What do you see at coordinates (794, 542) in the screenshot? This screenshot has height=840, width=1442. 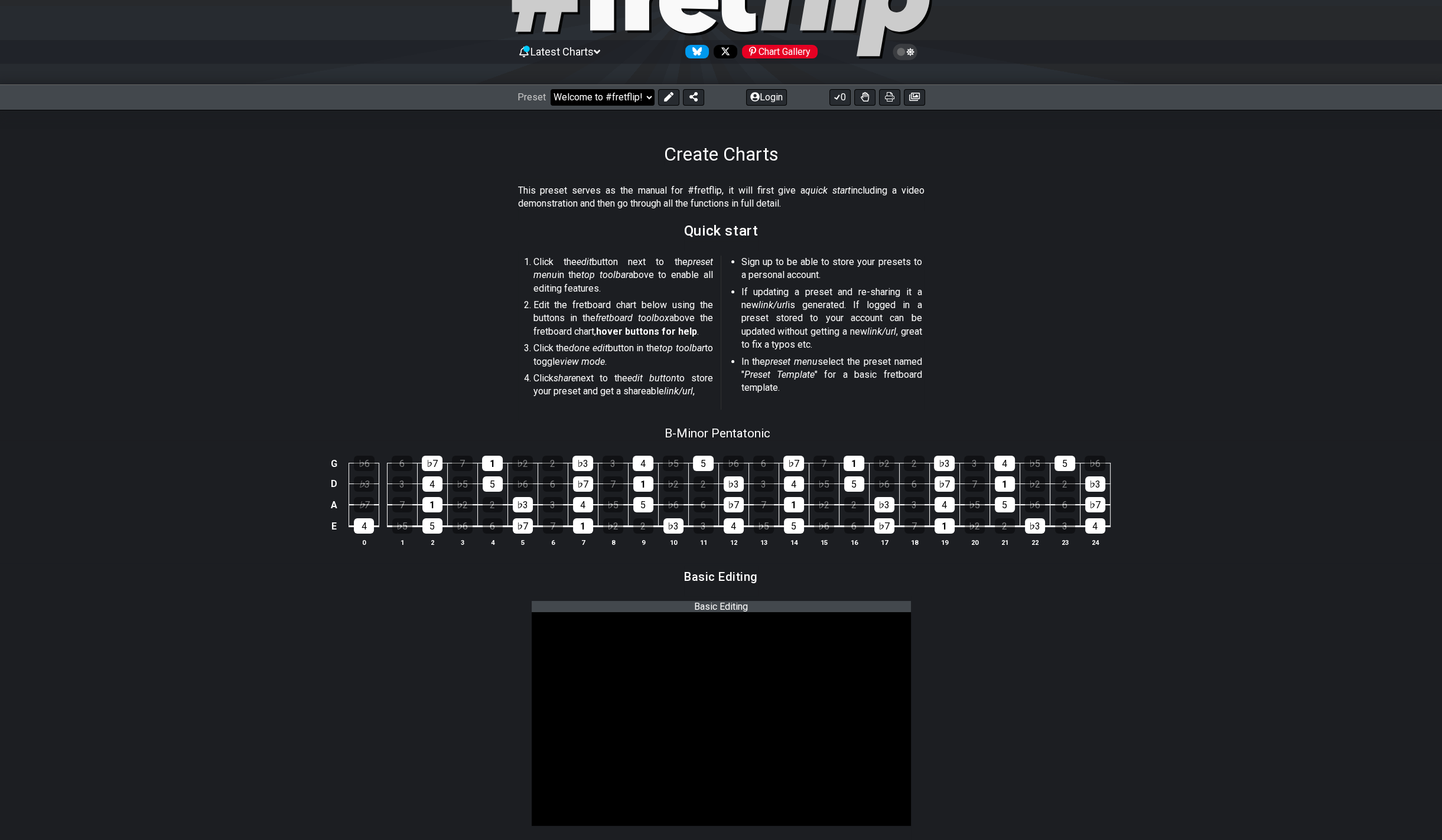 I see `th: 14` at bounding box center [794, 542].